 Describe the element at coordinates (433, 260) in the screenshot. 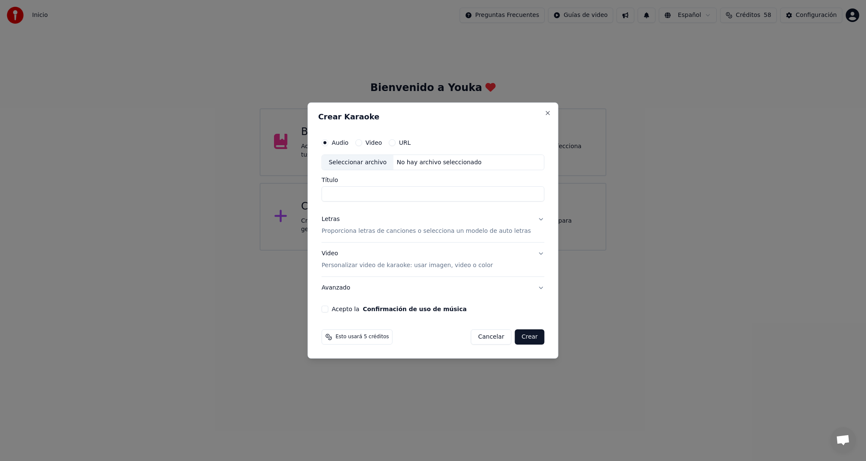

I see `button: VideoPersonalizar video de karaoke: usar imagen, video o color` at that location.